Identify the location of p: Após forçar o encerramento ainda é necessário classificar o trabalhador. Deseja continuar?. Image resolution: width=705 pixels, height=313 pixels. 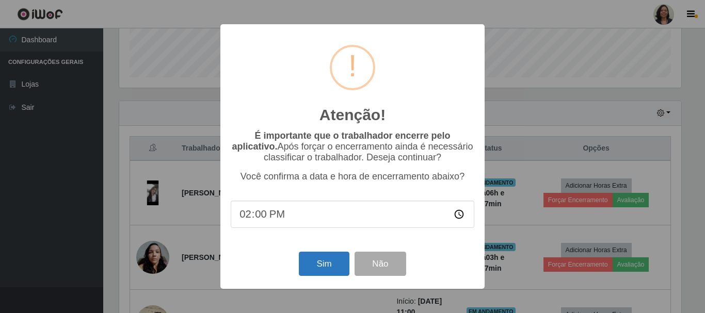
(353, 147).